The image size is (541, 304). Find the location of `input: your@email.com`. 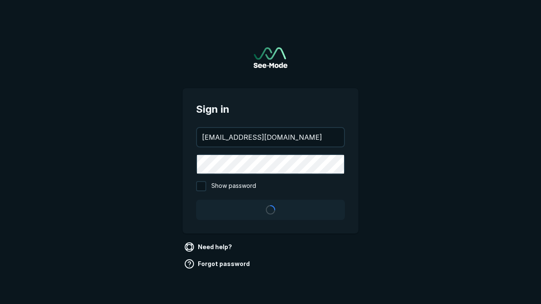

input: your@email.com is located at coordinates (270, 137).